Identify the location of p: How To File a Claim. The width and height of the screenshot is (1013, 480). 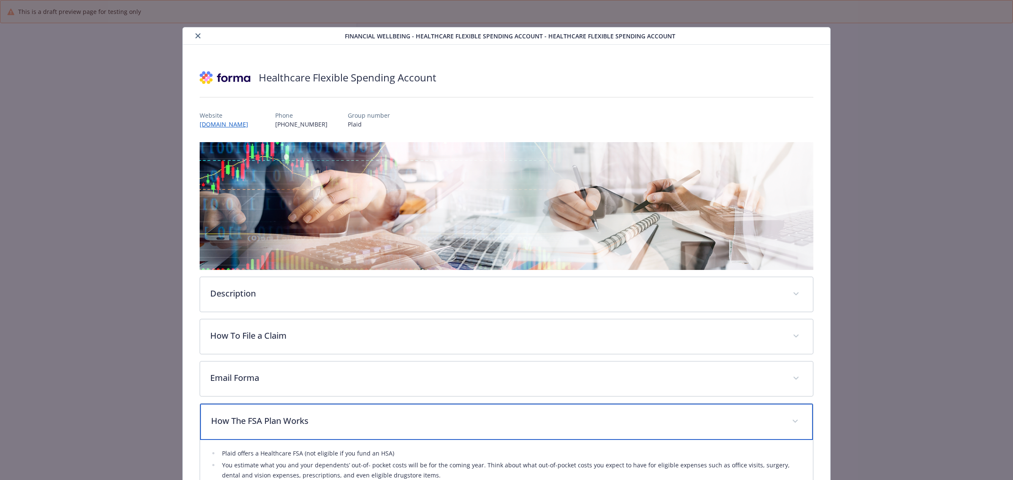
(496, 336).